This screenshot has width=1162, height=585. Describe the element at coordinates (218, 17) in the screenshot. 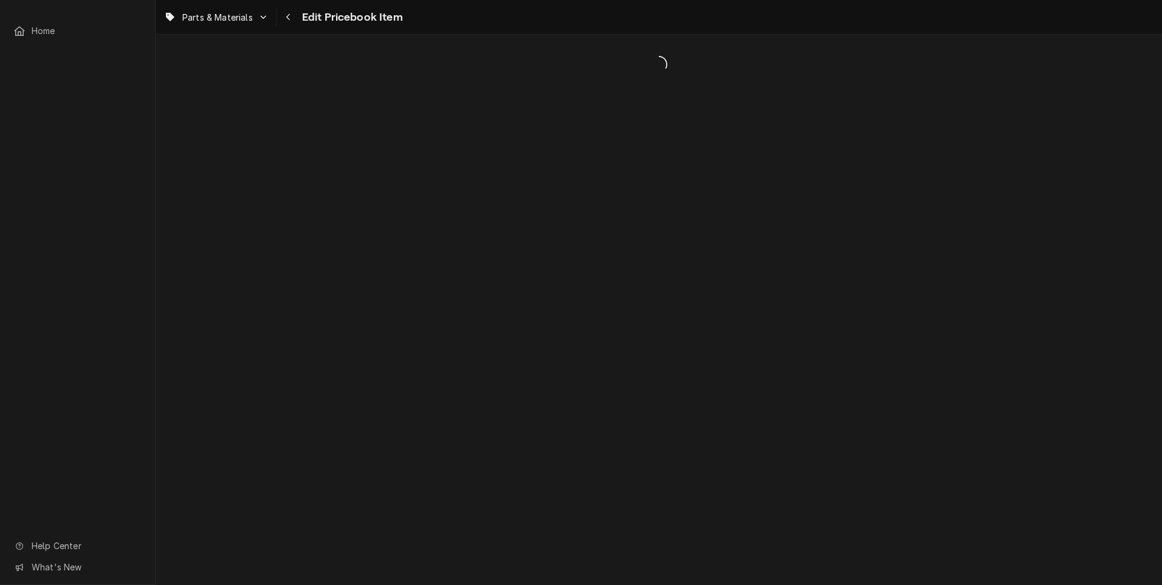

I see `span: Parts & Materials` at that location.